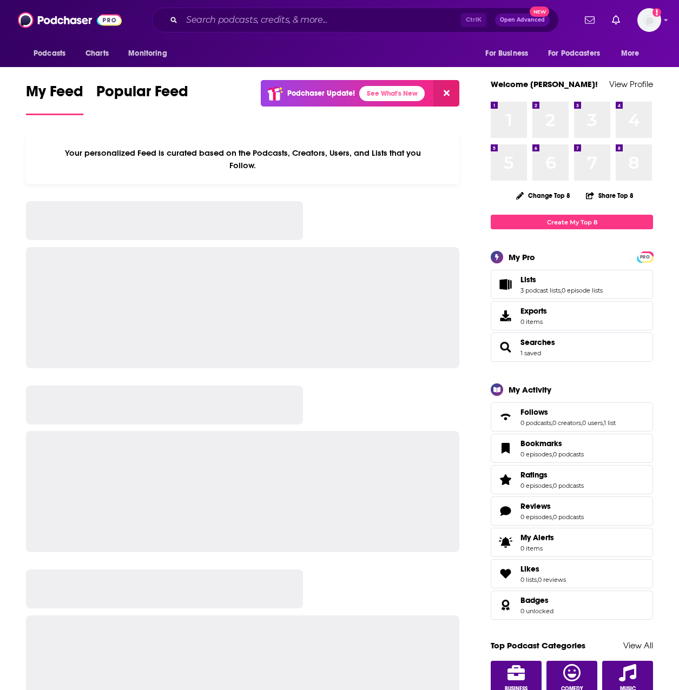  What do you see at coordinates (649, 20) in the screenshot?
I see `button: Show profile menu` at bounding box center [649, 20].